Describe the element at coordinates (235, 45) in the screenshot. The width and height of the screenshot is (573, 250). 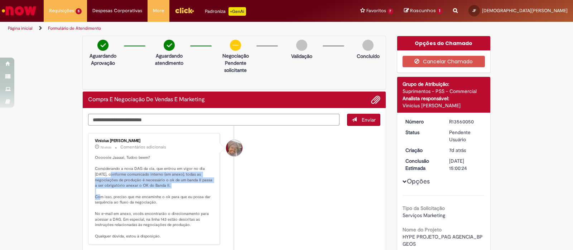
I see `img: circle-minus.png` at that location.